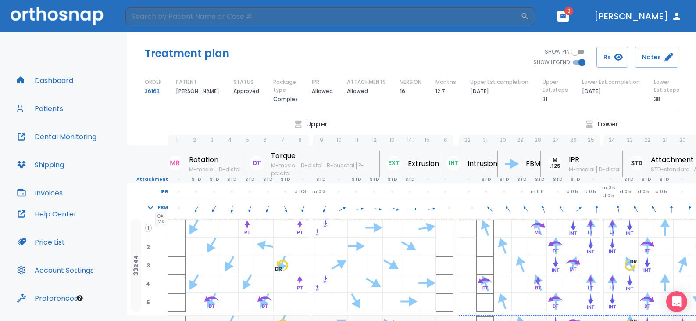  I want to click on span: 310°, so click(490, 208).